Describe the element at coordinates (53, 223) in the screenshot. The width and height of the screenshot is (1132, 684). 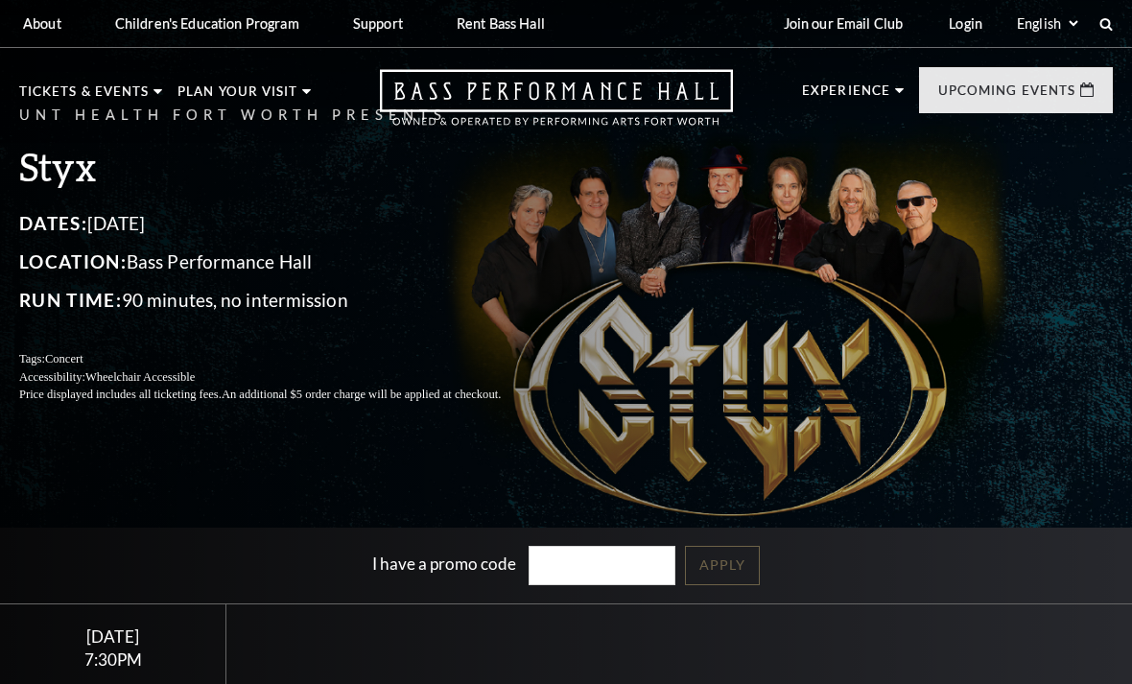
I see `span: Dates:` at that location.